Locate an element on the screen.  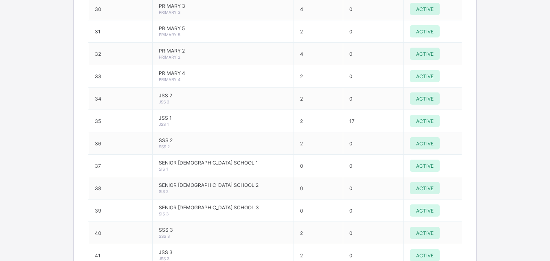
td: 31 is located at coordinates (121, 31).